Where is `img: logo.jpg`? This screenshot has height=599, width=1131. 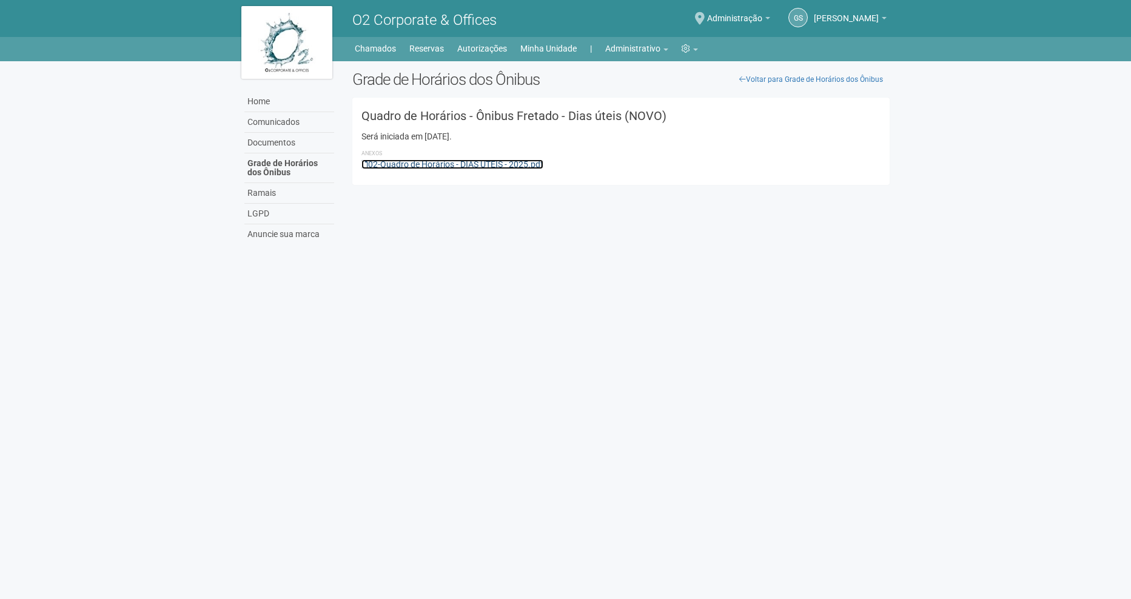
img: logo.jpg is located at coordinates (287, 42).